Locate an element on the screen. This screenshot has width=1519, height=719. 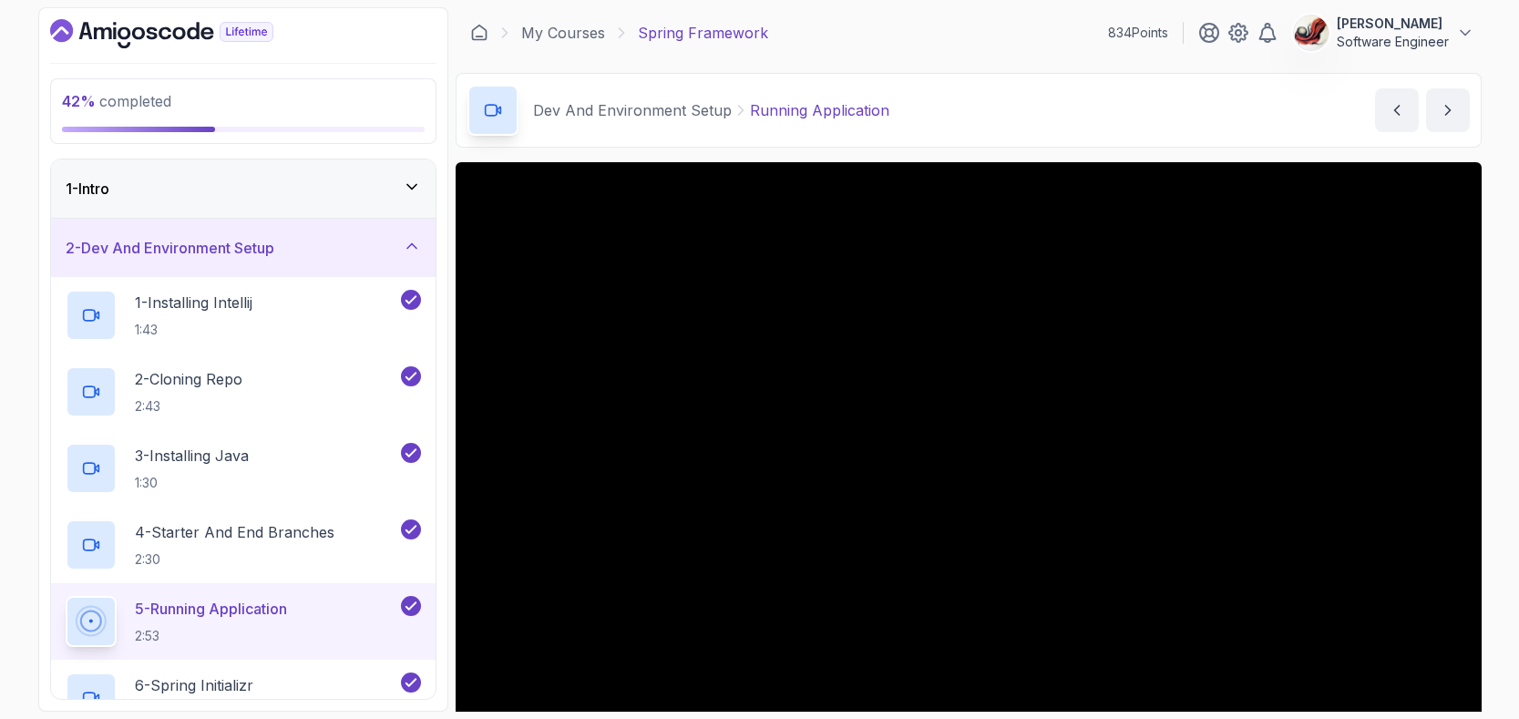
p: Software Engineer is located at coordinates (1392, 42).